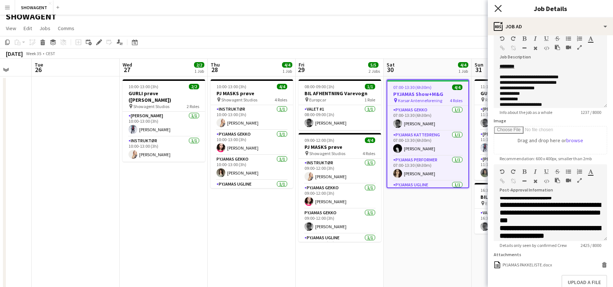 The height and width of the screenshot is (287, 613). Describe the element at coordinates (507, 255) in the screenshot. I see `label: Attachments` at that location.